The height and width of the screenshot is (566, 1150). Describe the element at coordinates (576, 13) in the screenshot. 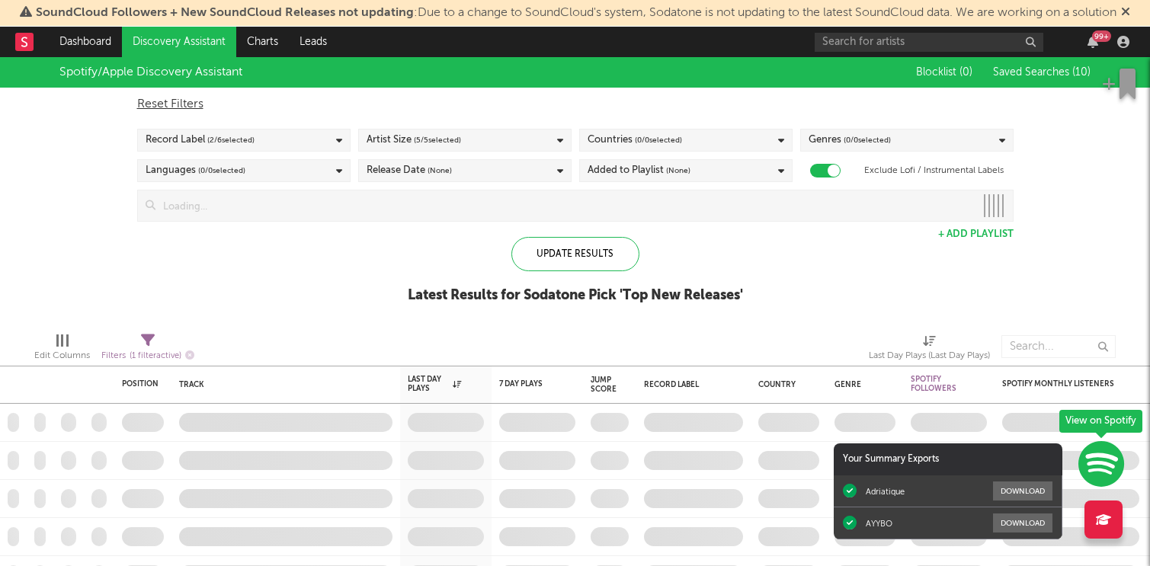

I see `span: : Due to a change to SoundCloud's system, Sodatone is not updating to the latest SoundCloud data....` at that location.